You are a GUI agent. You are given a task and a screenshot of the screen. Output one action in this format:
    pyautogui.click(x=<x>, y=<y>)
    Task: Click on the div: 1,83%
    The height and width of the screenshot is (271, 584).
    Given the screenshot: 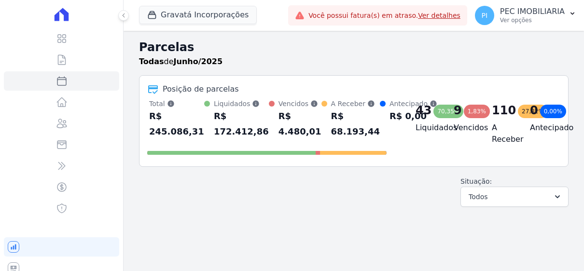 What is the action you would take?
    pyautogui.click(x=477, y=111)
    